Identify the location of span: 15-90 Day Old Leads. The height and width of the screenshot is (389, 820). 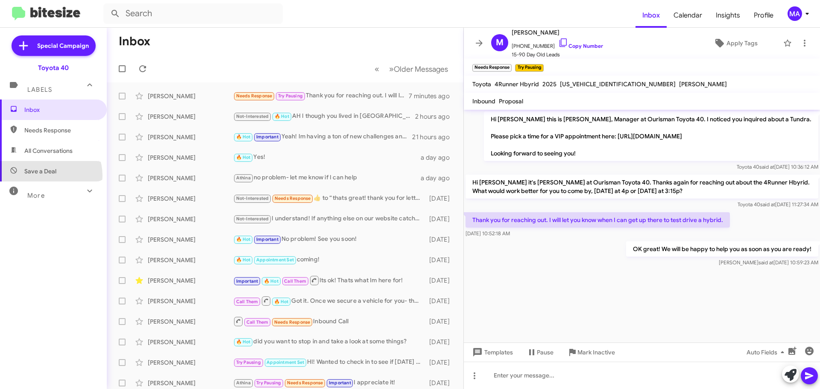
(557, 55).